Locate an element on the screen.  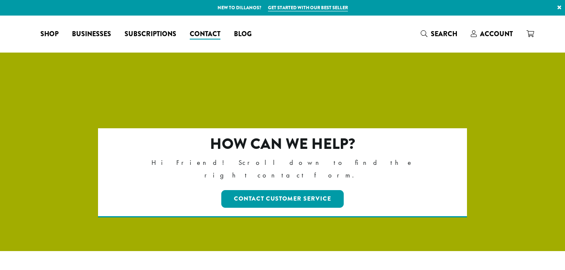
a: Contact Customer Service is located at coordinates (282, 199).